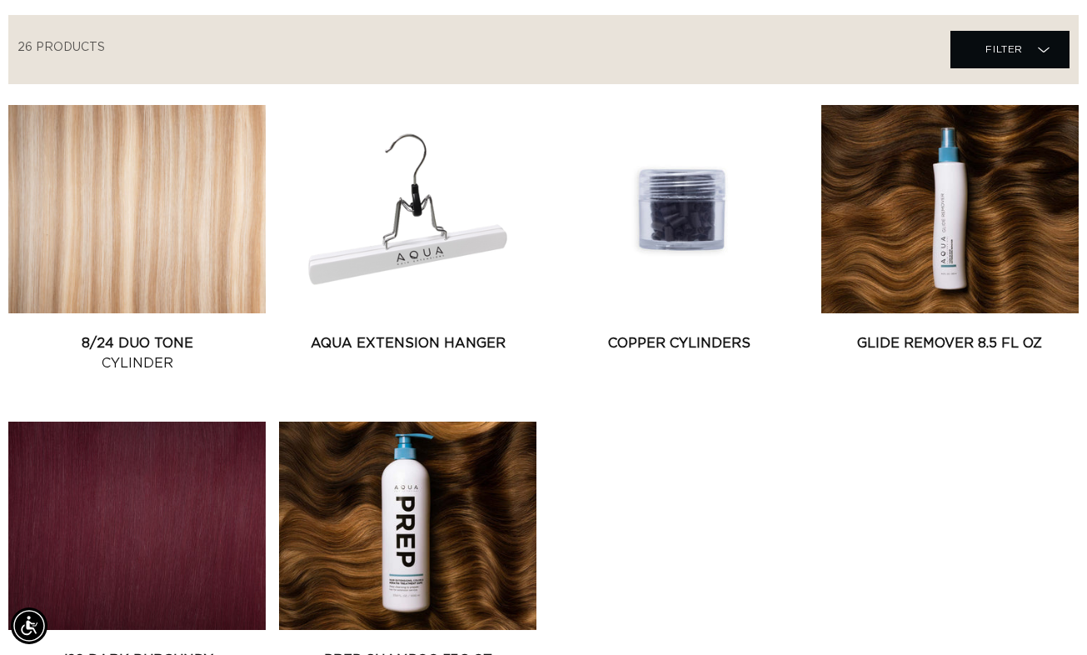 The width and height of the screenshot is (1087, 655). Describe the element at coordinates (679, 343) in the screenshot. I see `a: Copper Cylinders` at that location.